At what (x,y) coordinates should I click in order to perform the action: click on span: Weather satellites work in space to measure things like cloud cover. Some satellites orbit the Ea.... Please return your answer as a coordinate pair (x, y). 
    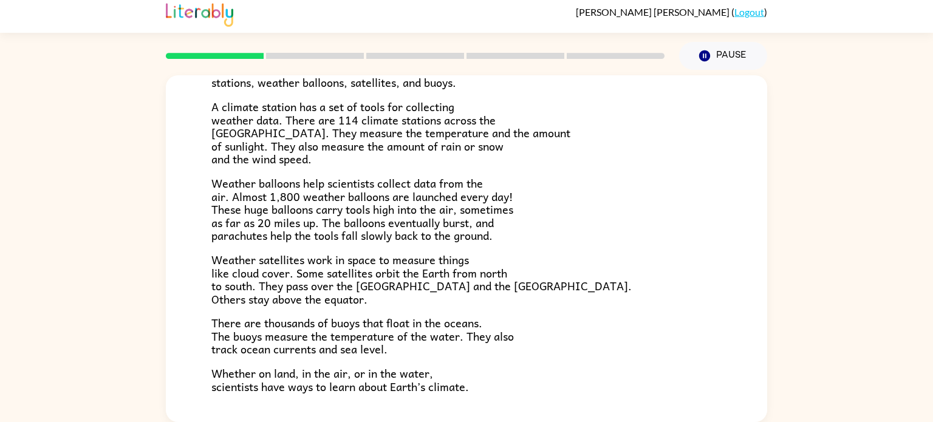
    Looking at the image, I should click on (422, 280).